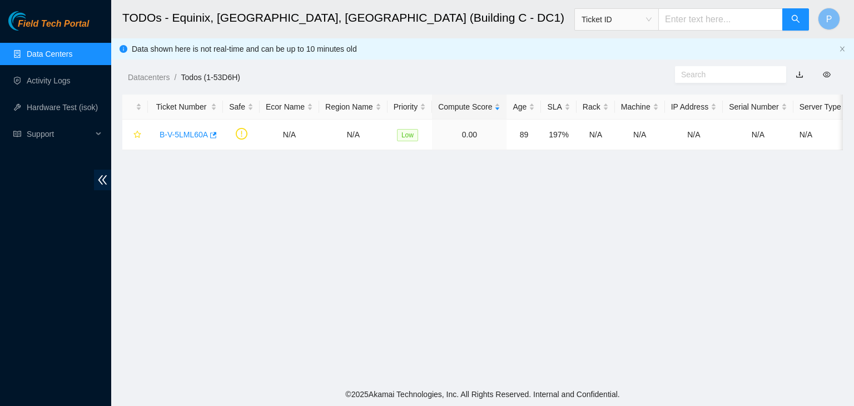  Describe the element at coordinates (241, 133) in the screenshot. I see `span: exclamation-circle` at that location.